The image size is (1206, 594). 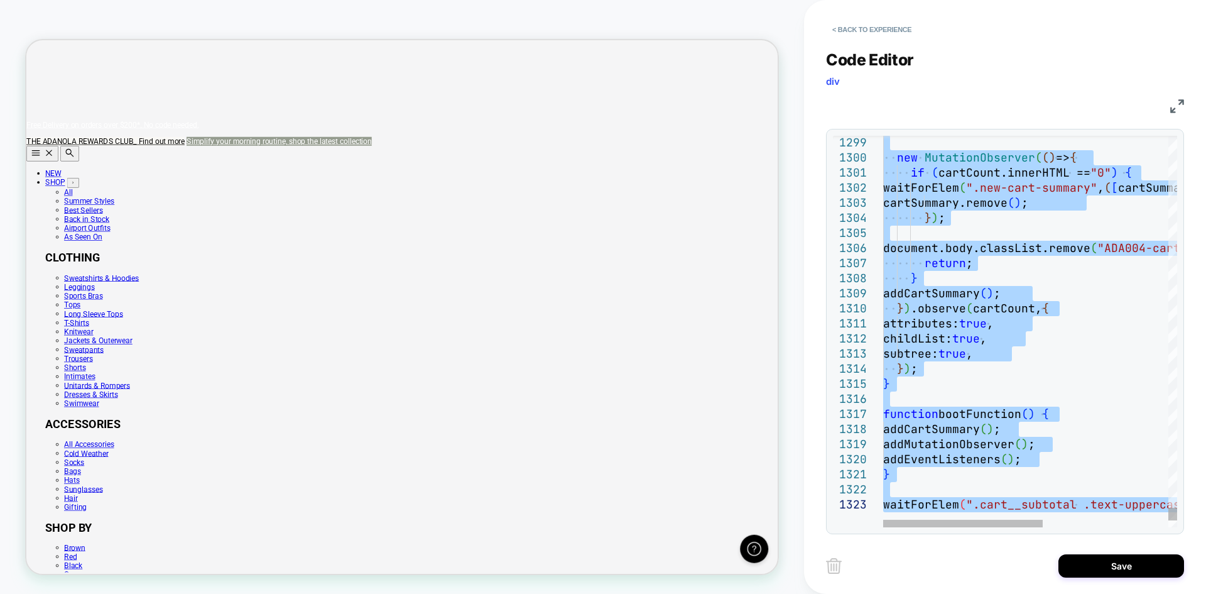 What do you see at coordinates (870, 60) in the screenshot?
I see `span: Code Editor` at bounding box center [870, 60].